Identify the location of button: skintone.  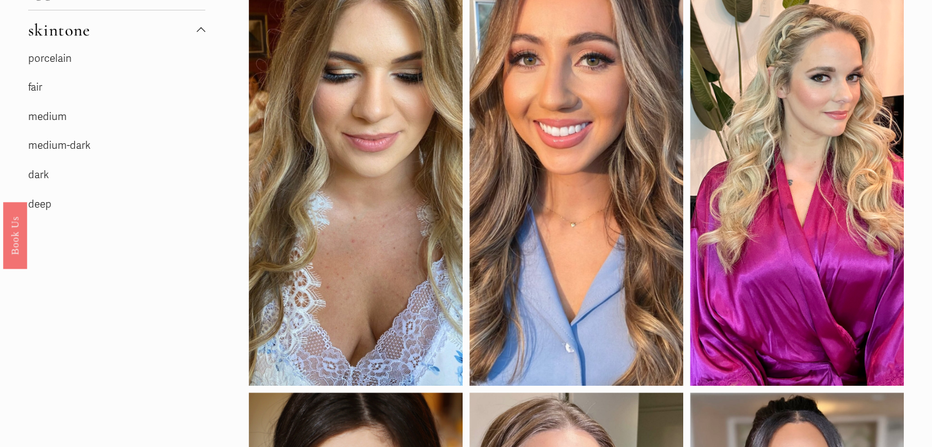
(116, 30).